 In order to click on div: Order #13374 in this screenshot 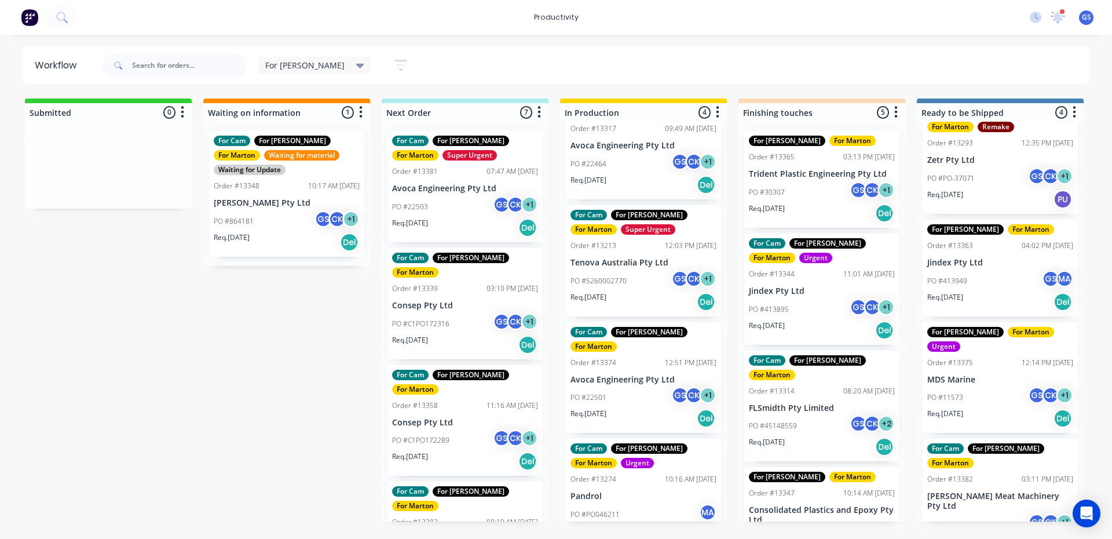, I will do `click(593, 363)`.